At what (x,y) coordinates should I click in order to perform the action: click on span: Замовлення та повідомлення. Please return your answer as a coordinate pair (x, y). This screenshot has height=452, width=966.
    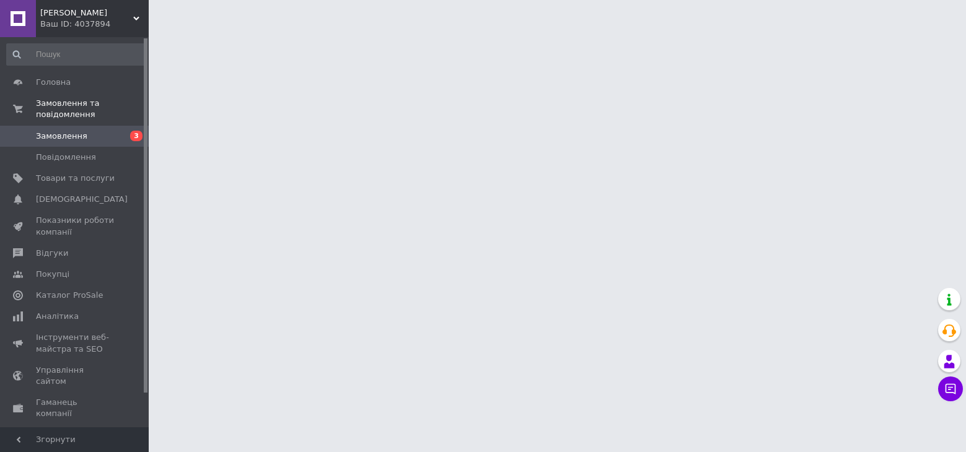
    Looking at the image, I should click on (92, 109).